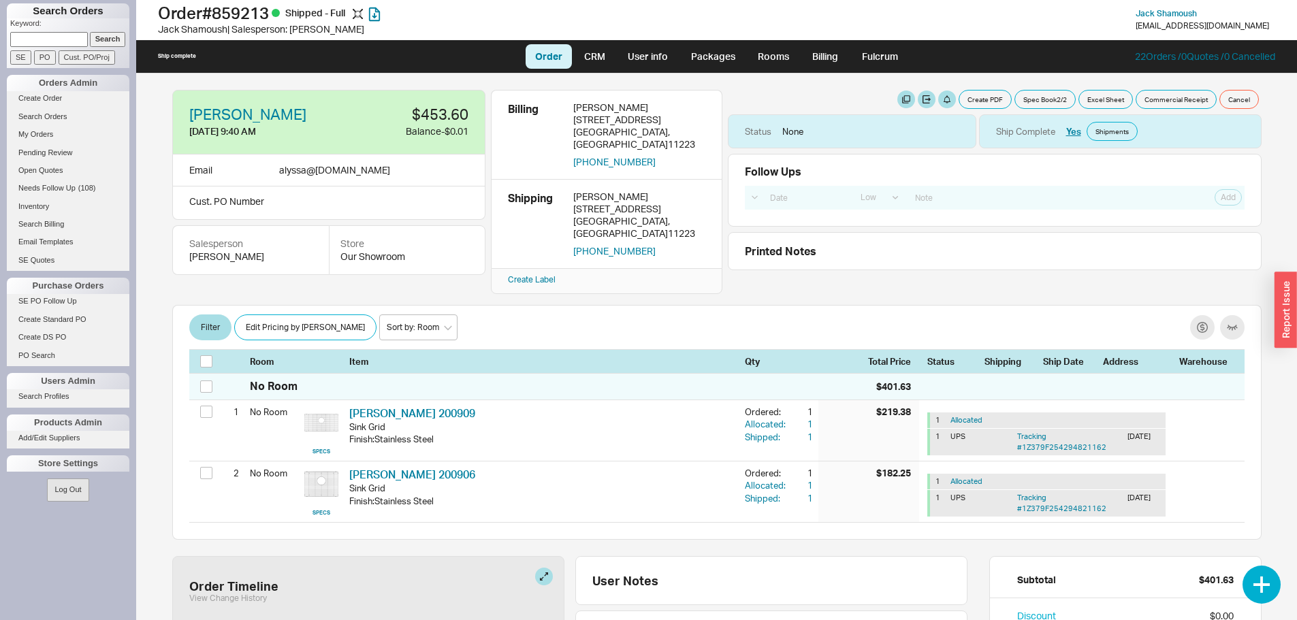  What do you see at coordinates (773, 172) in the screenshot?
I see `div: Follow Ups` at bounding box center [773, 172].